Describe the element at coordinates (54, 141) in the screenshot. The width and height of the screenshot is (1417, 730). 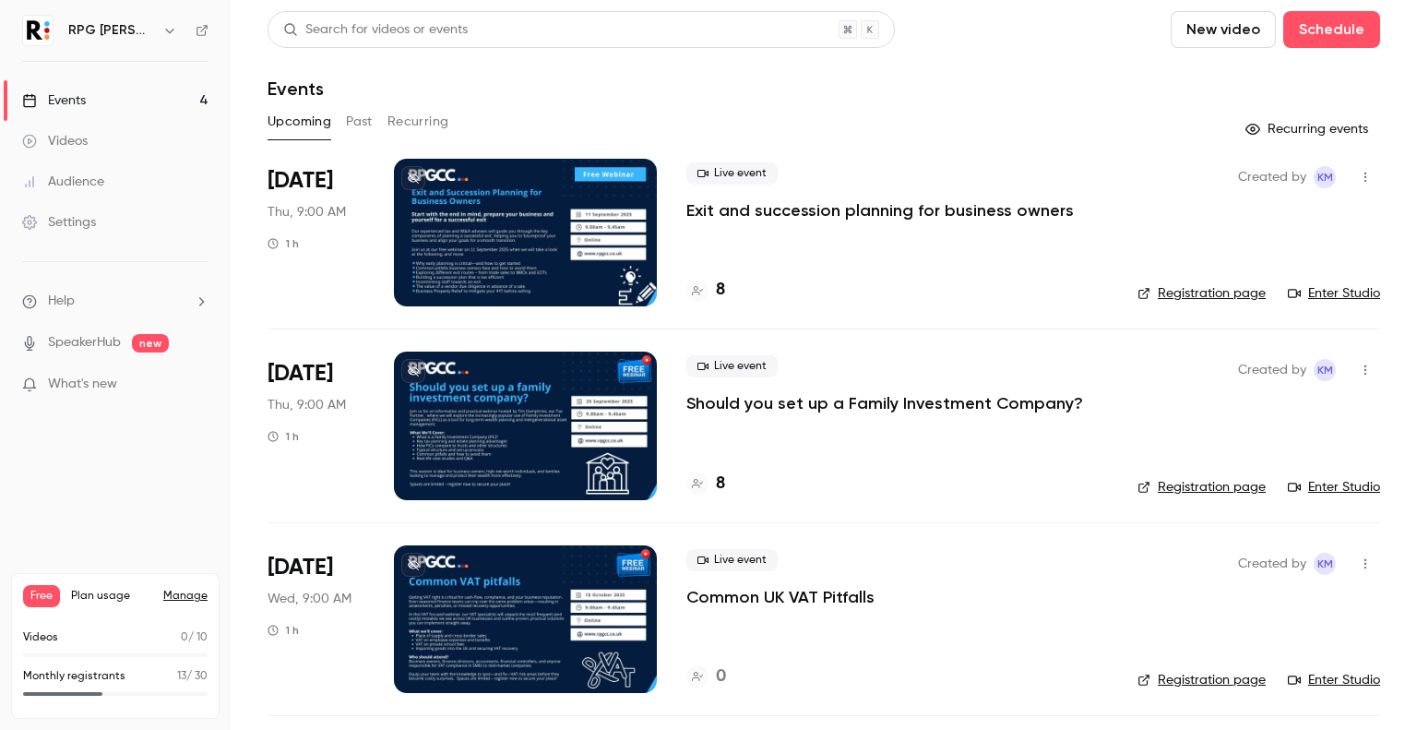
I see `div: Videos` at that location.